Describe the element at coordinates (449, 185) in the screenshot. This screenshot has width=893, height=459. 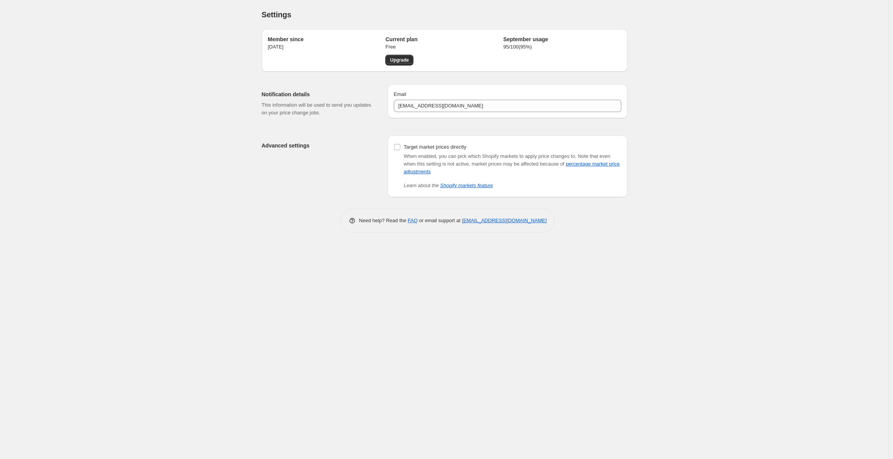
I see `i: Learn about the` at that location.